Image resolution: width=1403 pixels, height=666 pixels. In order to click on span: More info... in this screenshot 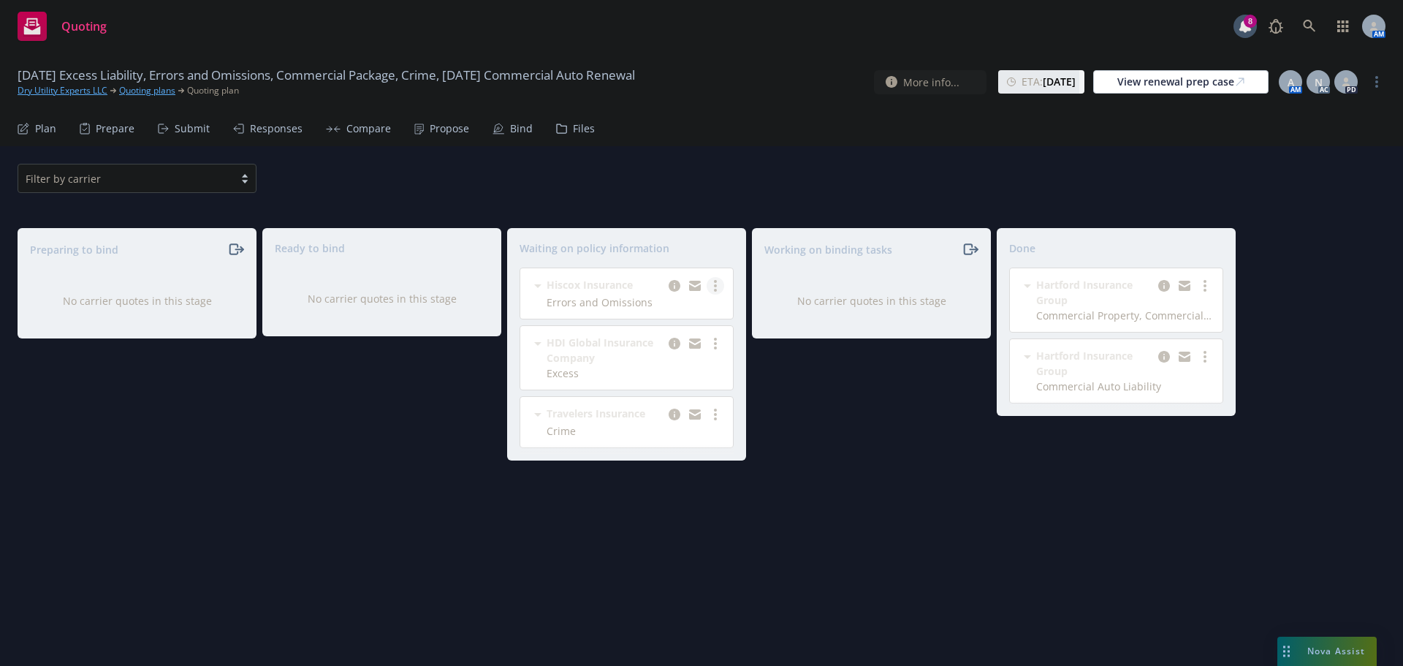, I will do `click(931, 82)`.